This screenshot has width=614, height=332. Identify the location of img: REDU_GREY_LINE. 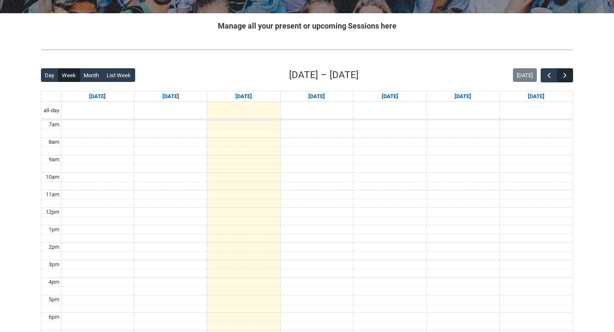
(307, 49).